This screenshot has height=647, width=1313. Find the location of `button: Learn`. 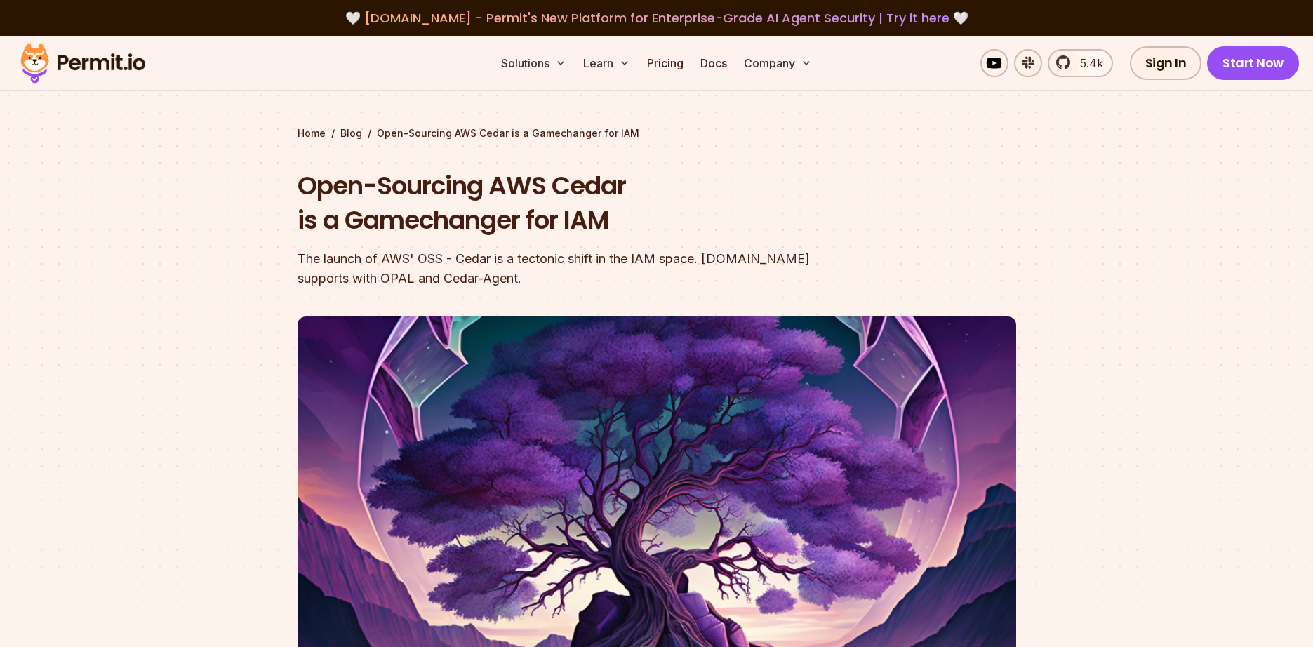

button: Learn is located at coordinates (606, 63).